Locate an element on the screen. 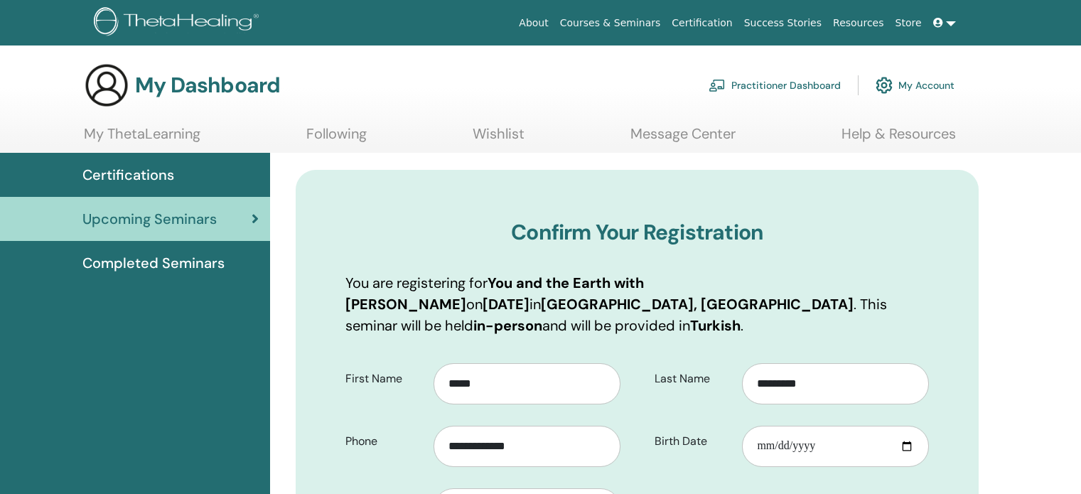 Image resolution: width=1081 pixels, height=494 pixels. b: in-person is located at coordinates (508, 326).